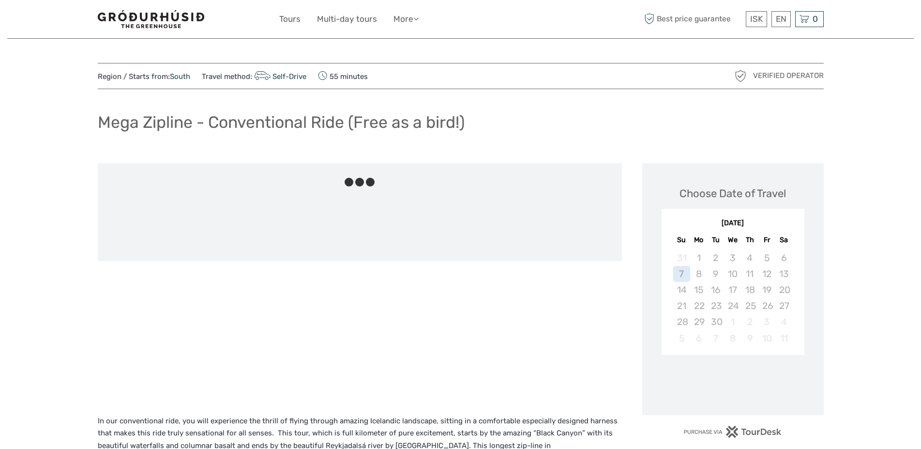  I want to click on div: Not available Sunday, October 5th, 2025, so click(682, 338).